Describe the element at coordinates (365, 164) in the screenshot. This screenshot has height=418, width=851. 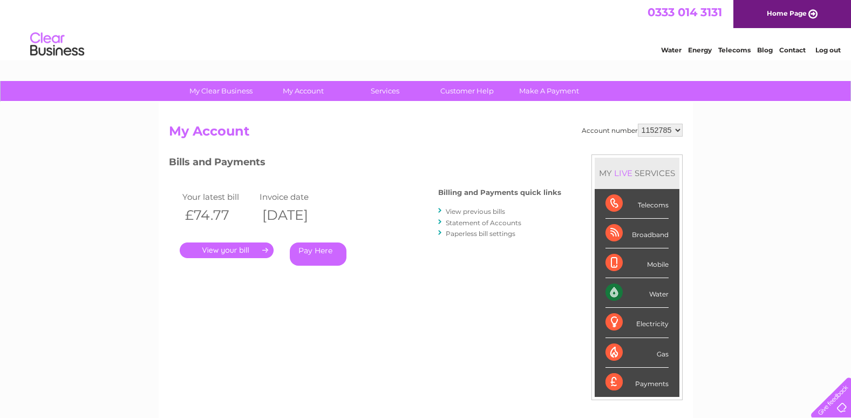
I see `h3: Bills and Payments` at that location.